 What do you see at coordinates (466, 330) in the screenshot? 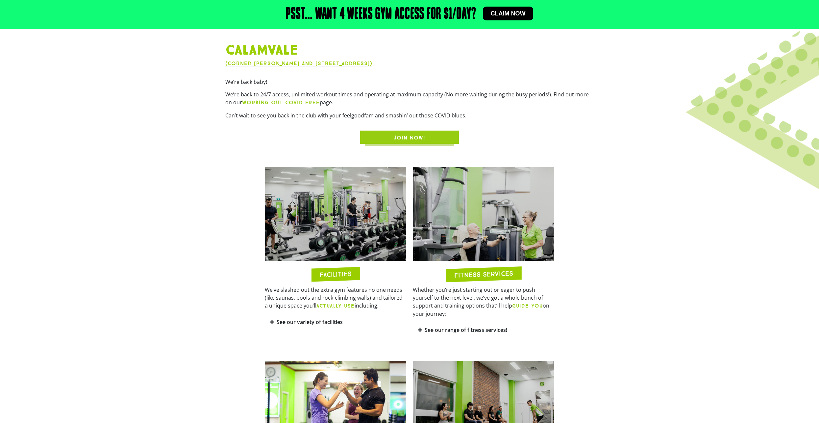
I see `a: See our range of fitness services!` at bounding box center [466, 330].